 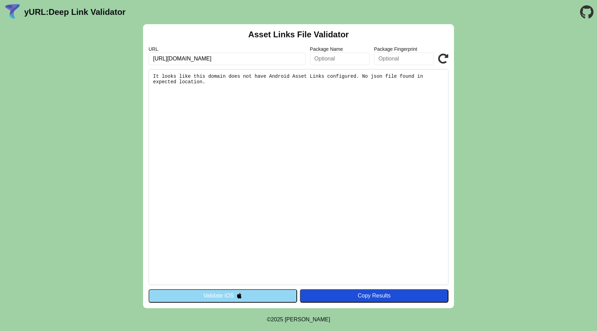 I want to click on label: URL, so click(x=227, y=49).